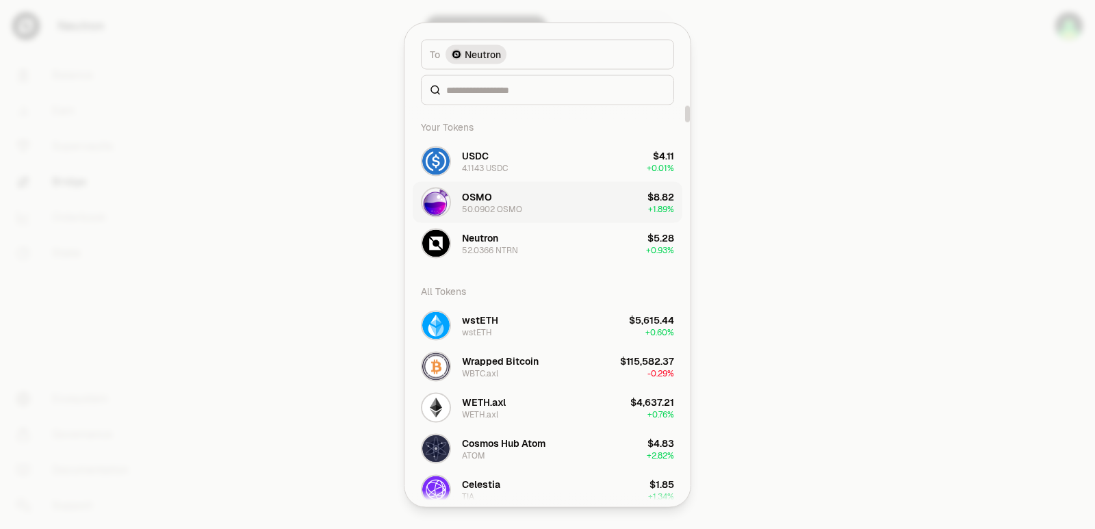 The width and height of the screenshot is (1095, 529). Describe the element at coordinates (436, 161) in the screenshot. I see `img: USDC Logo` at that location.